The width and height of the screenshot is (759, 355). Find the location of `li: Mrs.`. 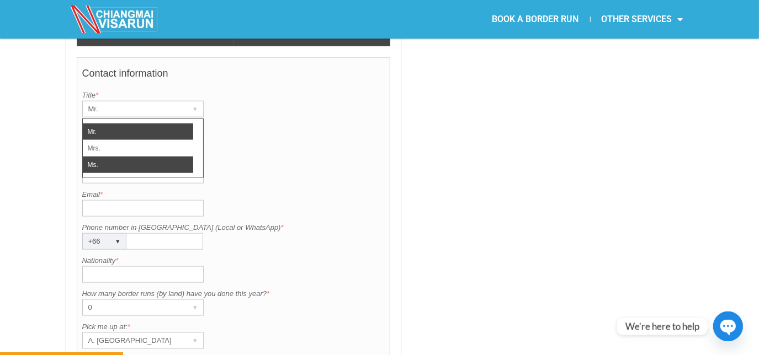

li: Mrs. is located at coordinates (138, 148).